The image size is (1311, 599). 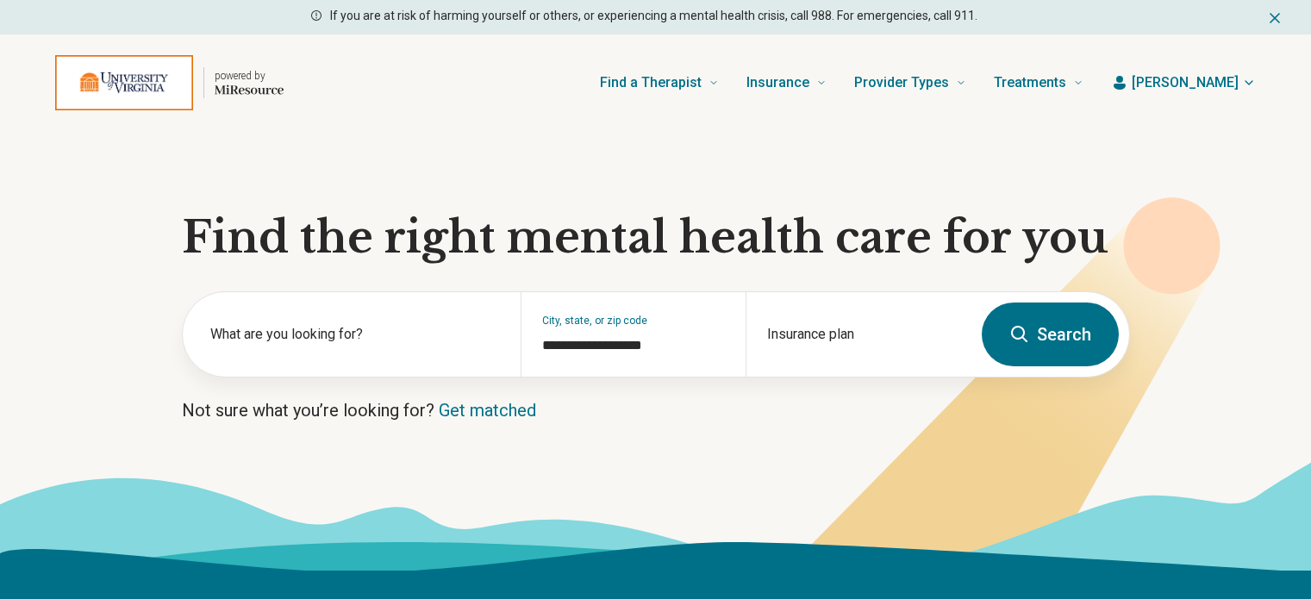 What do you see at coordinates (778, 83) in the screenshot?
I see `span: Insurance` at bounding box center [778, 83].